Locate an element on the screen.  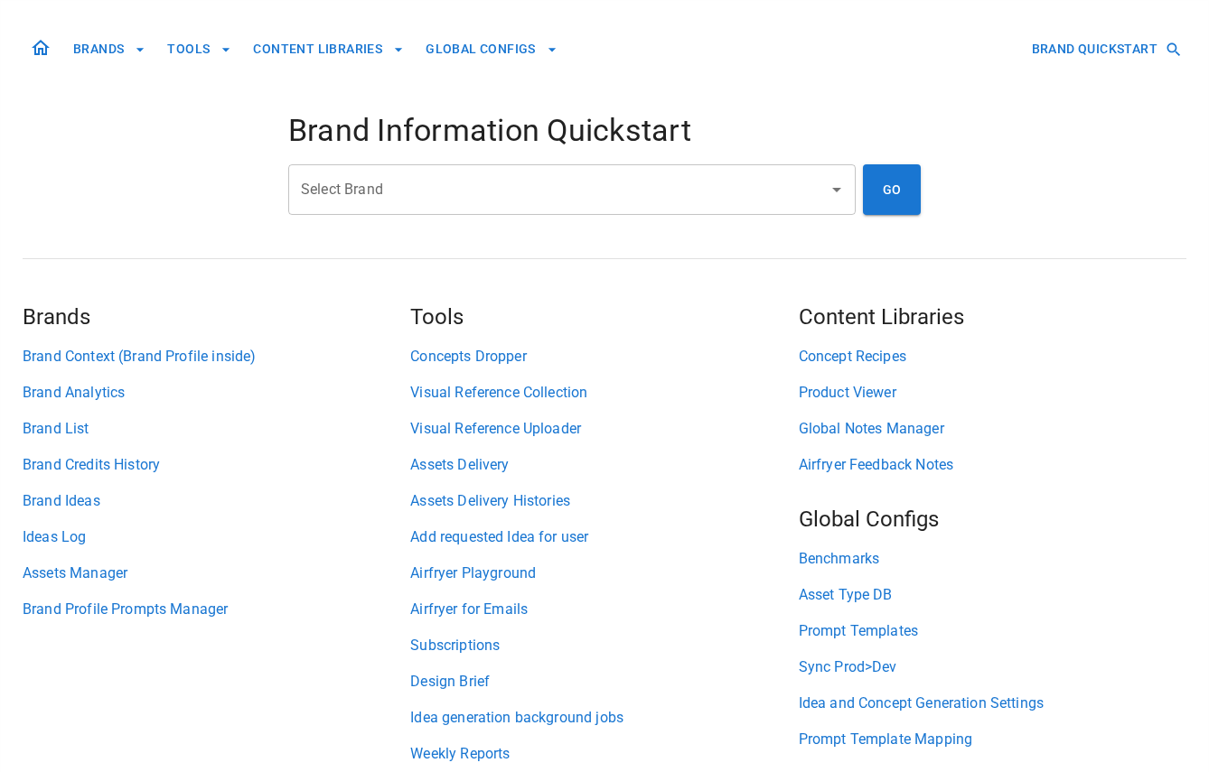
a: Prompt Templates is located at coordinates (992, 631).